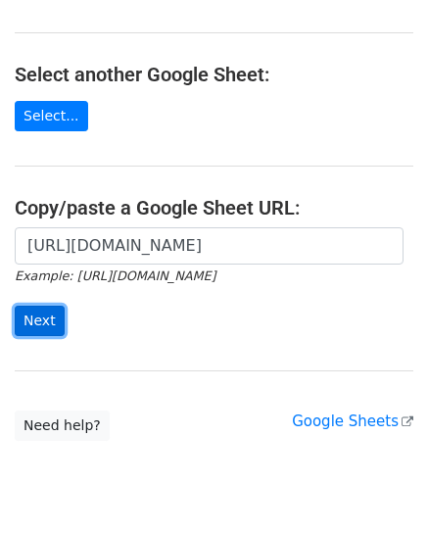  What do you see at coordinates (51, 116) in the screenshot?
I see `a: Select...` at bounding box center [51, 116].